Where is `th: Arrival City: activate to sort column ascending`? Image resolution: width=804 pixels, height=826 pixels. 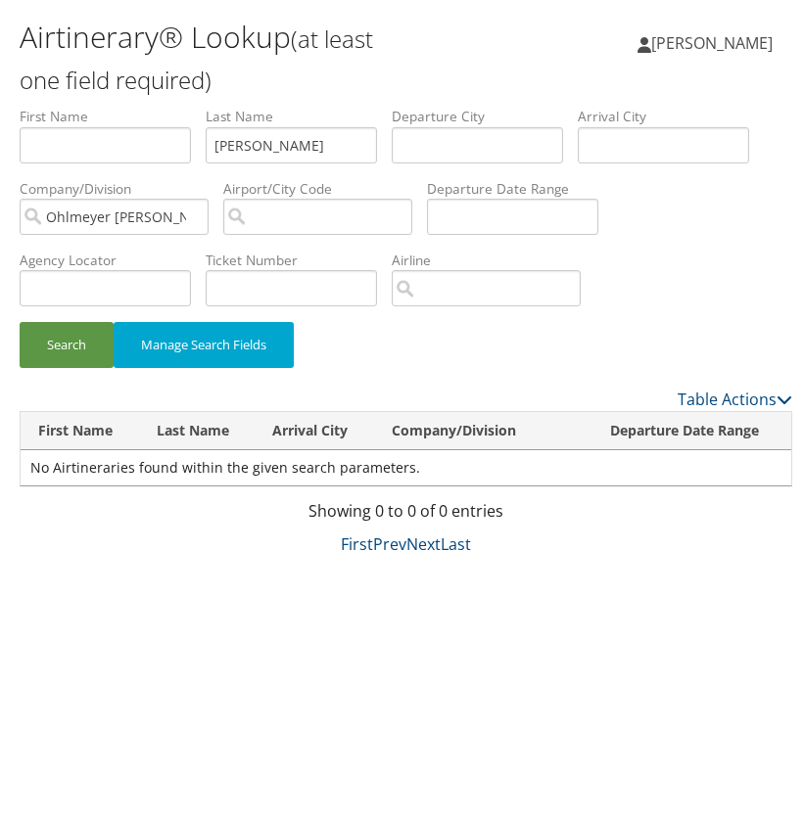
th: Arrival City: activate to sort column ascending is located at coordinates (314, 427).